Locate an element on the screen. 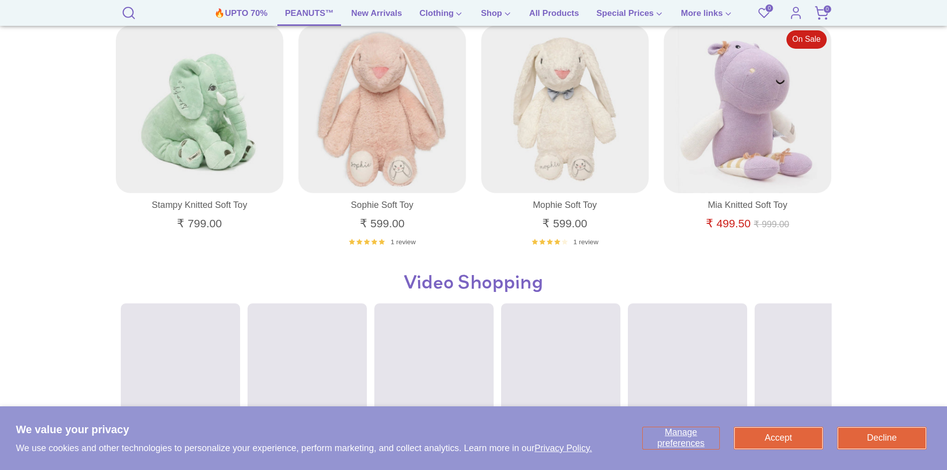 Image resolution: width=947 pixels, height=470 pixels. h3: Video Shopping is located at coordinates (474, 282).